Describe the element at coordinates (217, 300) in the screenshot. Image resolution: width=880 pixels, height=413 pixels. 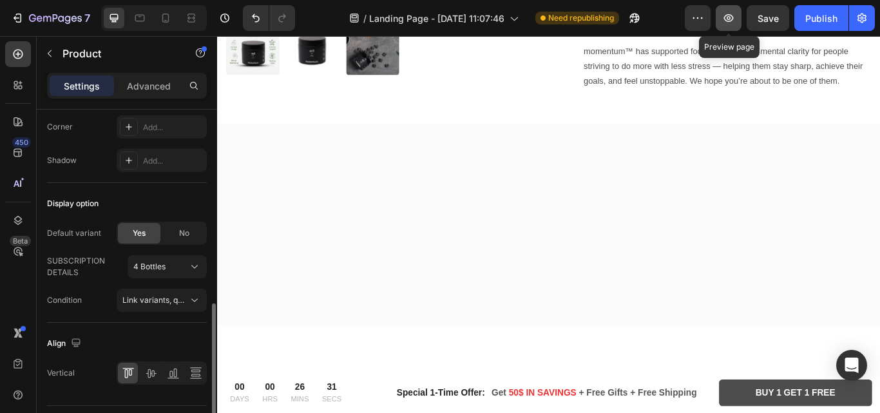
I see `span: Link variants, quantity <br> between same products` at that location.